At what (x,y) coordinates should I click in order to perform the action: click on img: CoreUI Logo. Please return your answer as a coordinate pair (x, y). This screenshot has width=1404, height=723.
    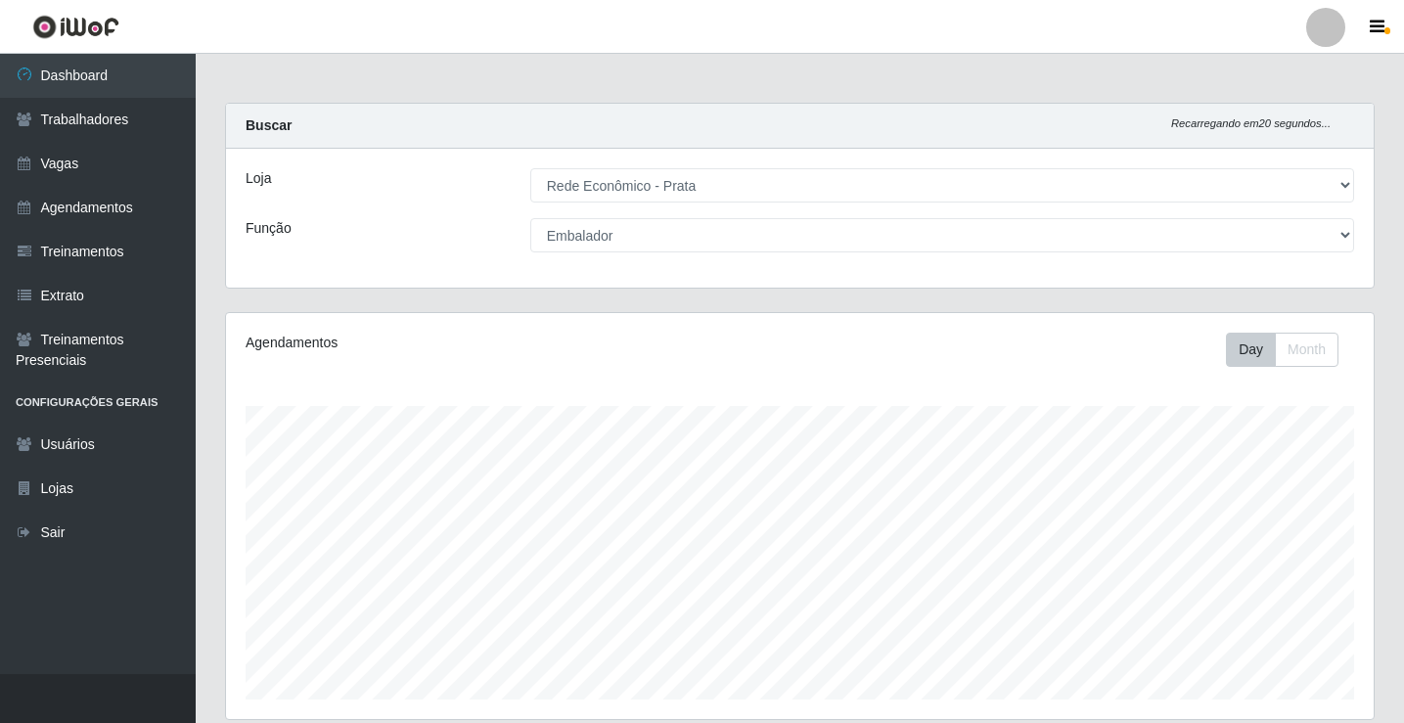
    Looking at the image, I should click on (75, 26).